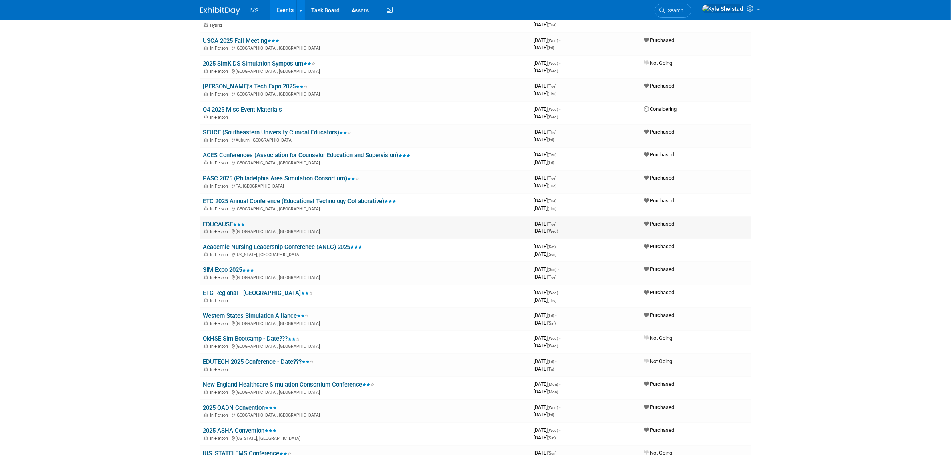 The image size is (951, 455). I want to click on a: ETC 2025 Annual Conference (Educational Technology Collaborative), so click(300, 201).